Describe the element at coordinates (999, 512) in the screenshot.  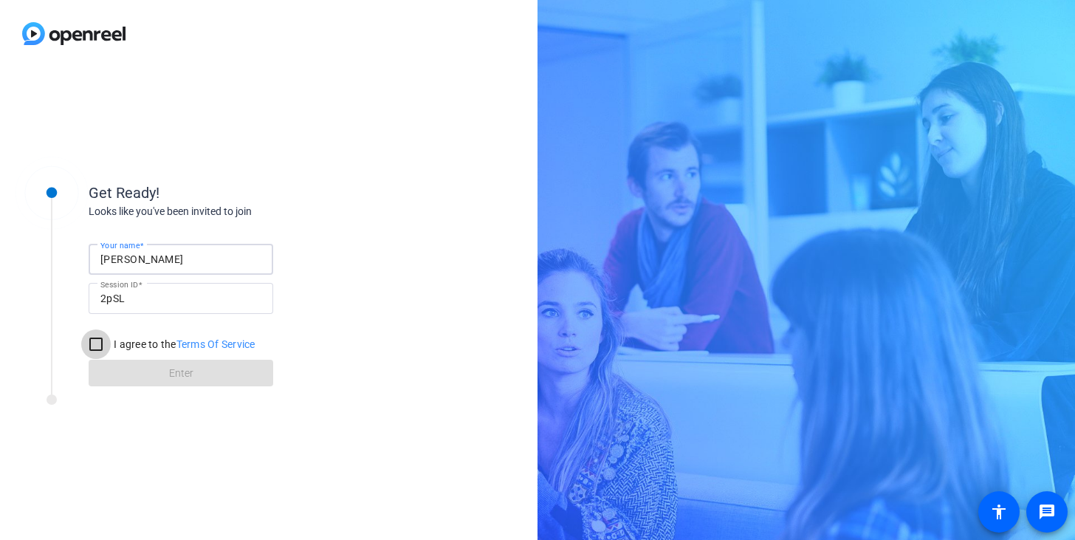
I see `mat-icon: accessibility` at that location.